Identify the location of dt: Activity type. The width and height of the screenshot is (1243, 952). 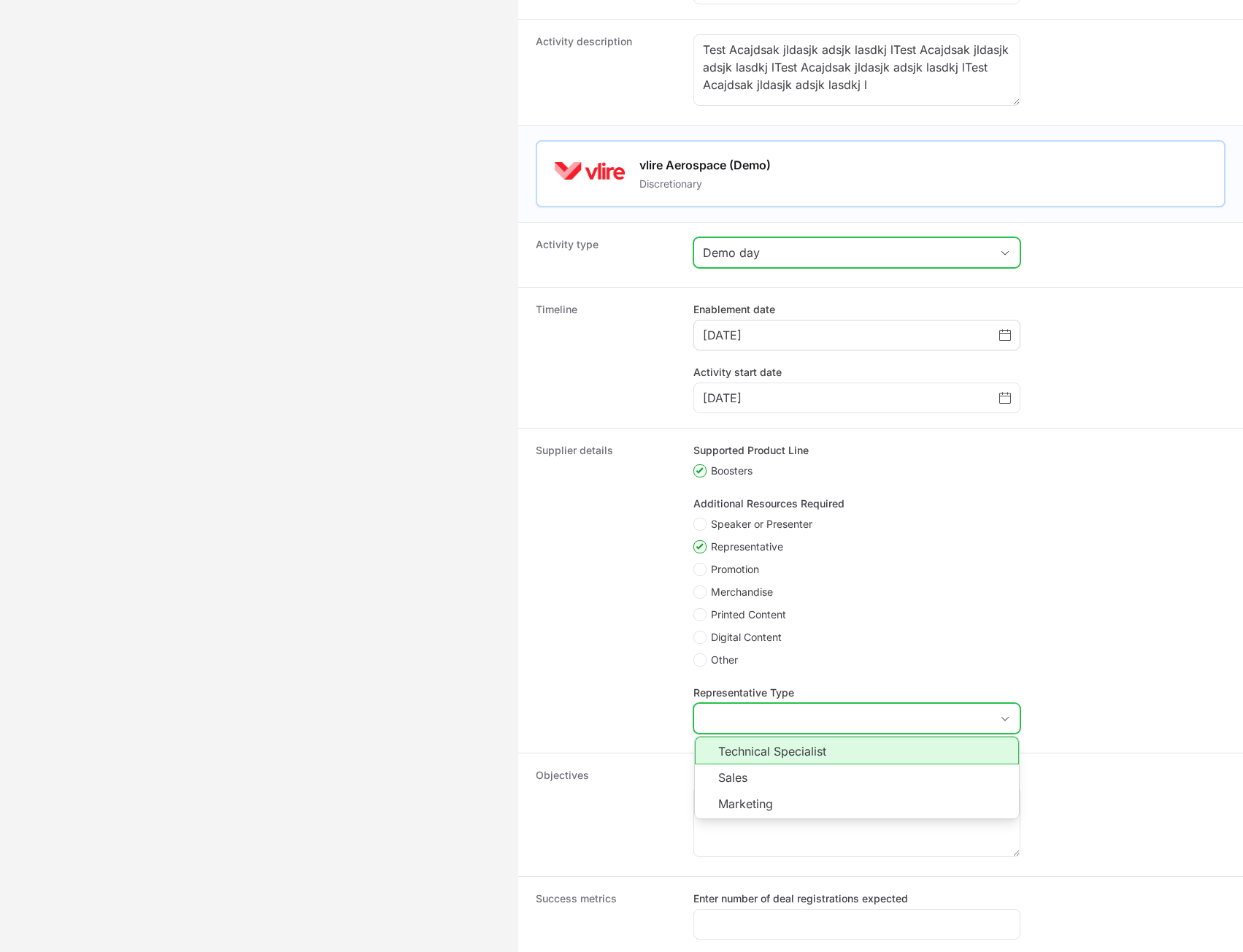
(606, 255).